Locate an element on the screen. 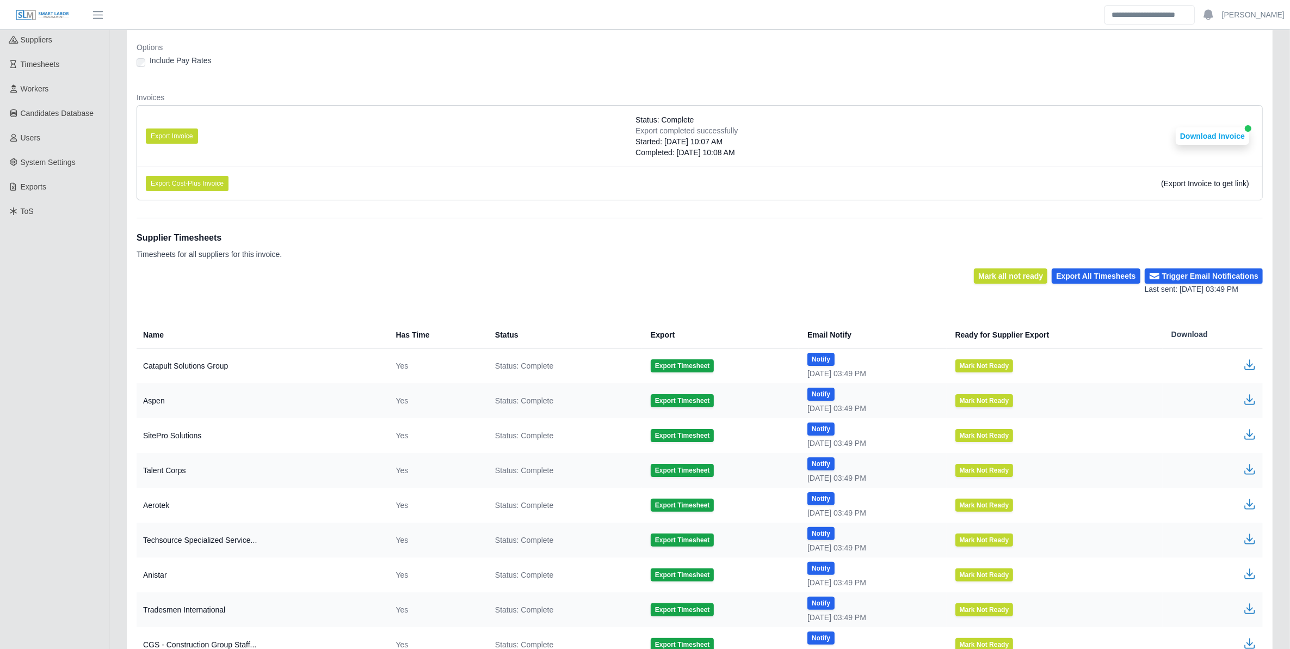 This screenshot has height=649, width=1290. span: ToS is located at coordinates (27, 211).